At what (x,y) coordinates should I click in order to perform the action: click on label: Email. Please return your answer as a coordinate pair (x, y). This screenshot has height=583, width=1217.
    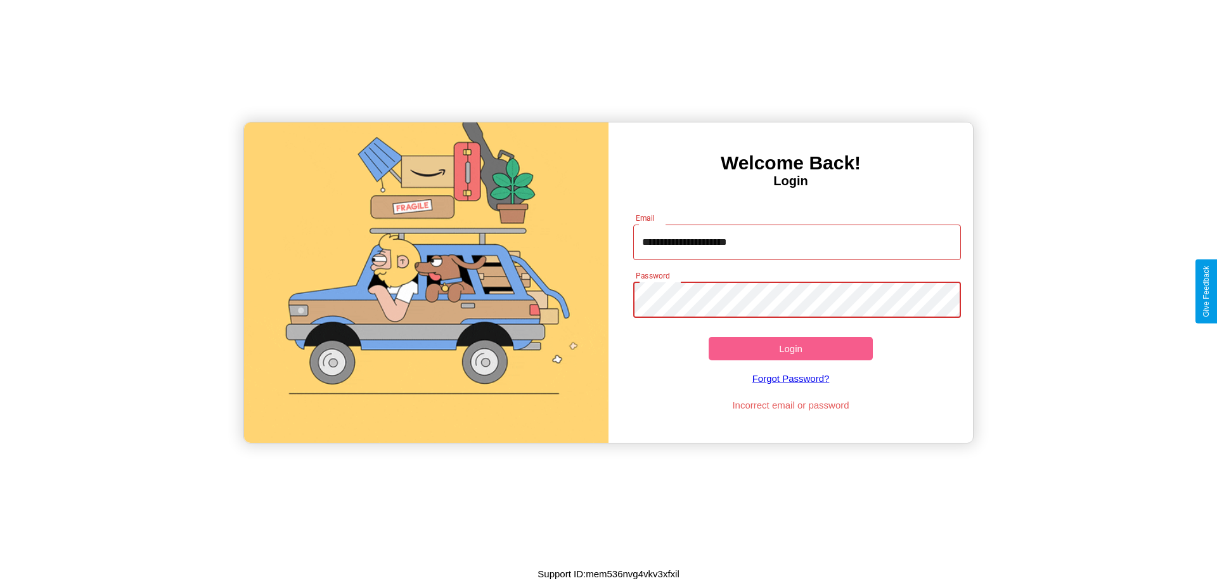
    Looking at the image, I should click on (645, 217).